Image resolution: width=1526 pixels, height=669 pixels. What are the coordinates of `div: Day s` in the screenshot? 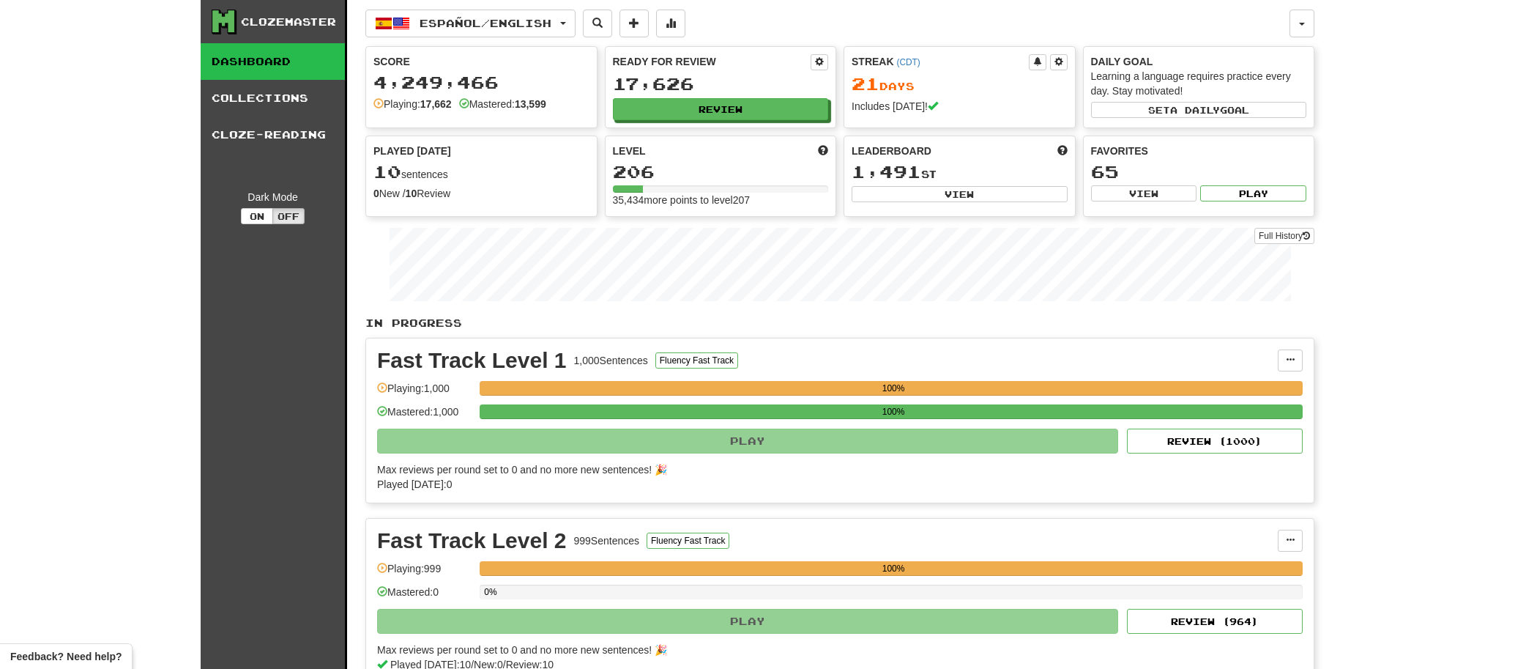 It's located at (959, 84).